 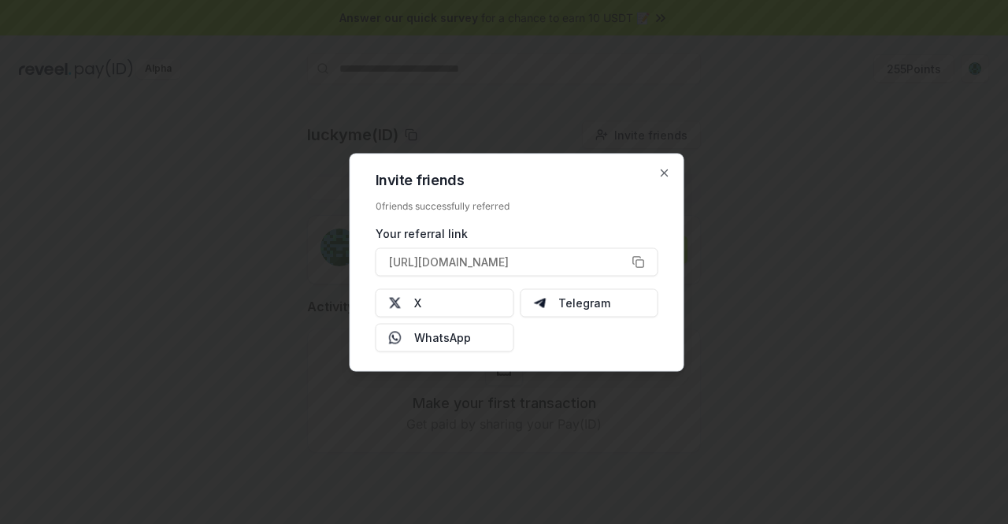 What do you see at coordinates (395, 302) in the screenshot?
I see `img: X` at bounding box center [395, 302].